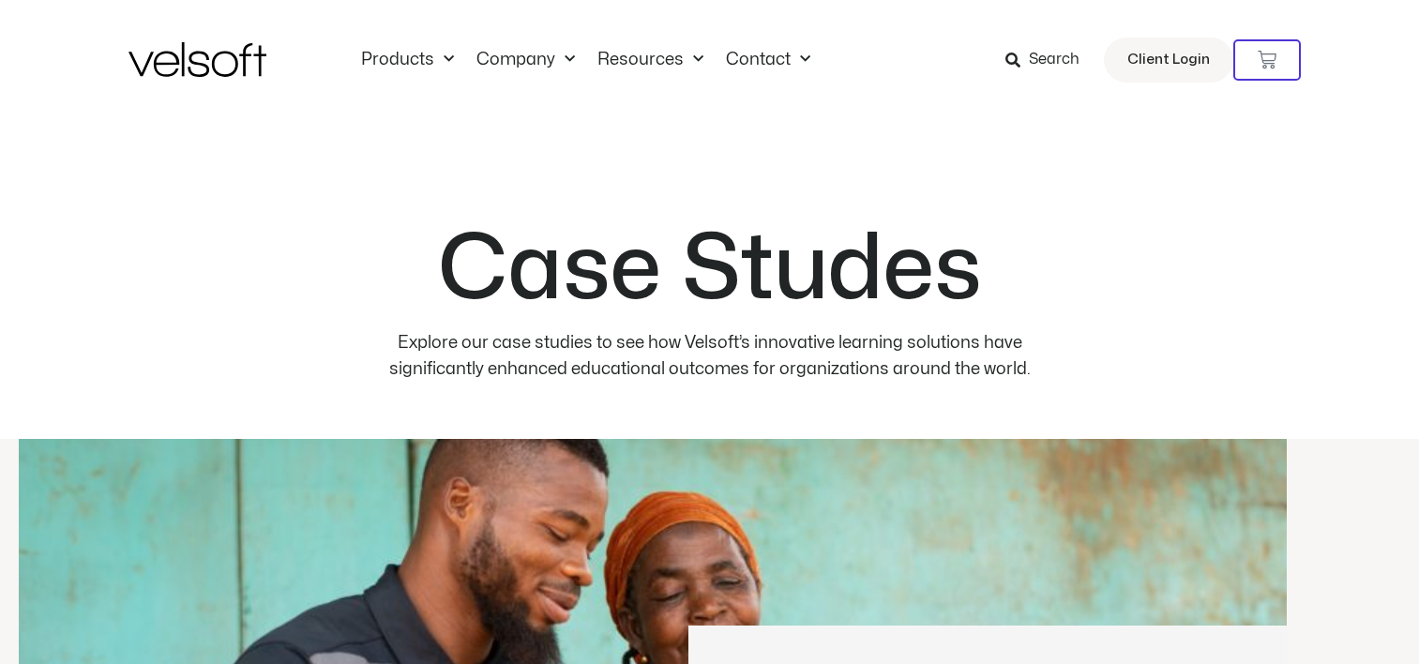  I want to click on a: CompanyMenu Toggle, so click(525, 60).